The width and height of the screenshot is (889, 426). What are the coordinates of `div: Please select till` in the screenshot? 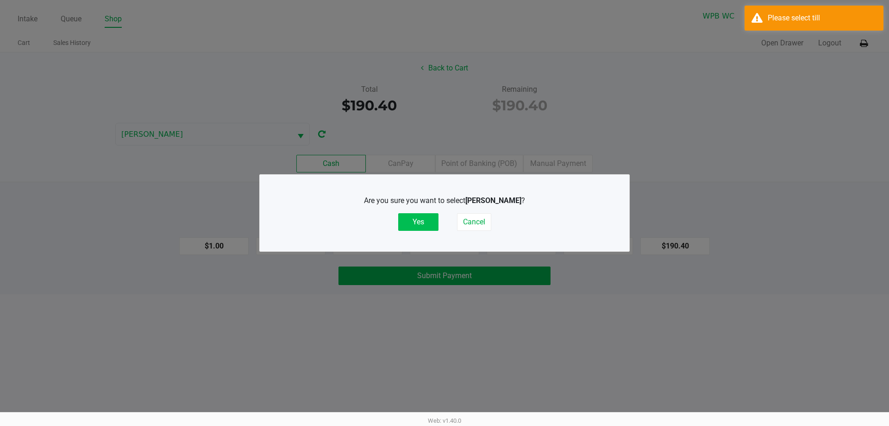 It's located at (822, 18).